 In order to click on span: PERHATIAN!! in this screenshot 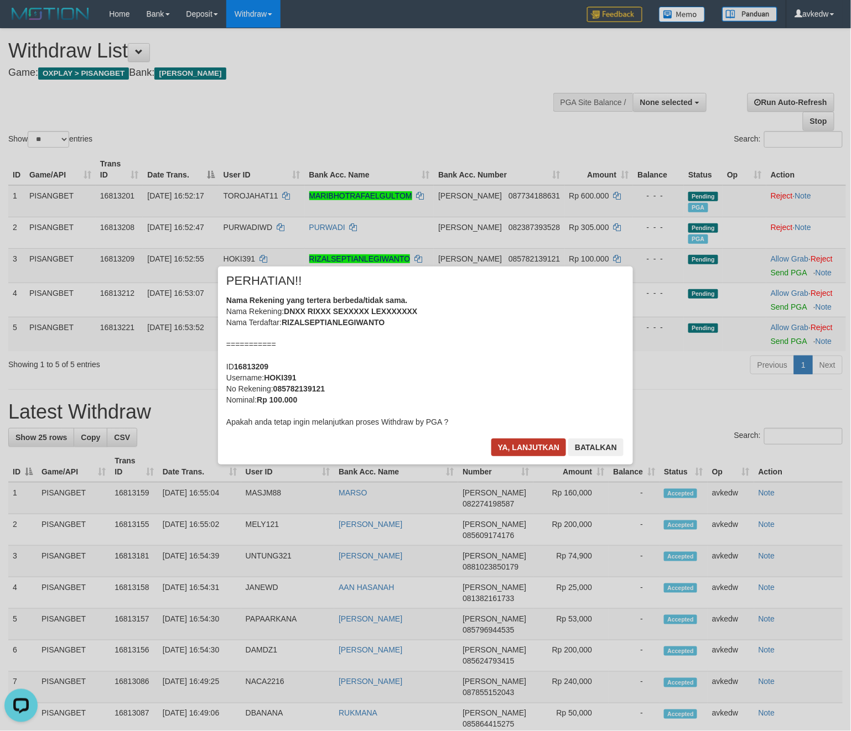, I will do `click(264, 281)`.